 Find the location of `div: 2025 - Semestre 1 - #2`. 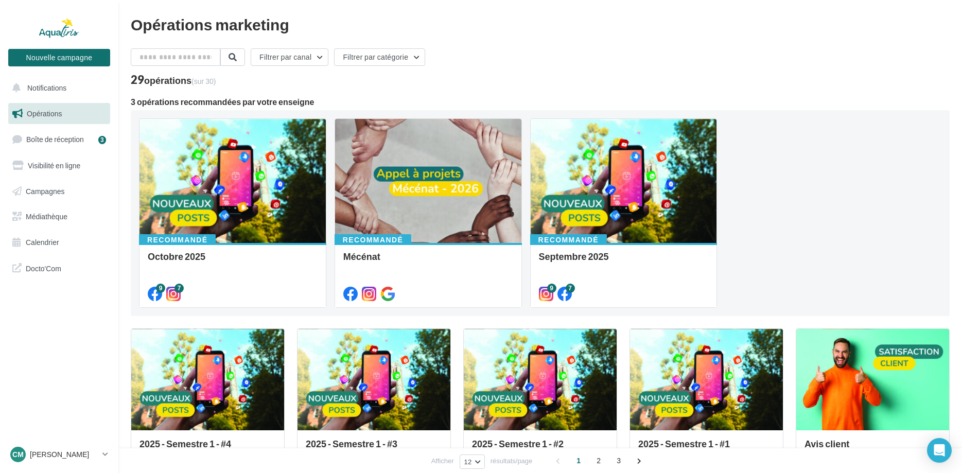

div: 2025 - Semestre 1 - #2 is located at coordinates (540, 449).